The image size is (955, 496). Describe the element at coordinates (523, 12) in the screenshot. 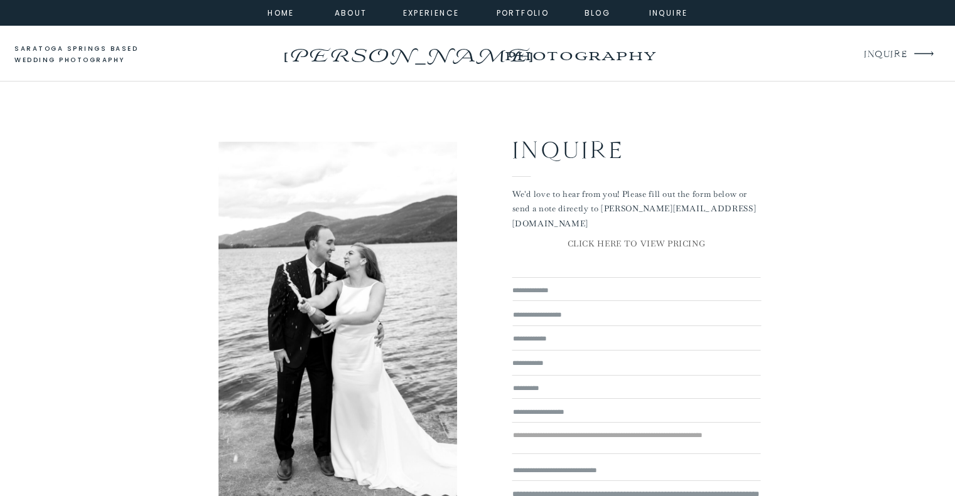

I see `nav: portfolio` at that location.